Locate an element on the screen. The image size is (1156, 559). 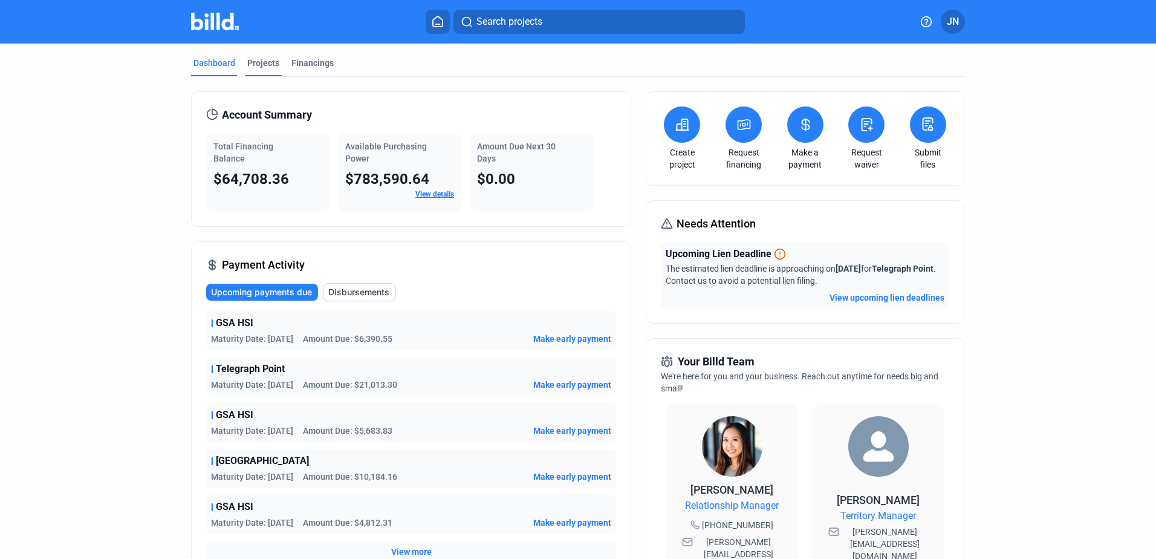
span: Total Financing Balance is located at coordinates (243, 152).